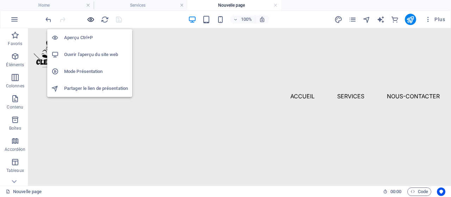  What do you see at coordinates (410, 19) in the screenshot?
I see `i: Publier` at bounding box center [410, 19].